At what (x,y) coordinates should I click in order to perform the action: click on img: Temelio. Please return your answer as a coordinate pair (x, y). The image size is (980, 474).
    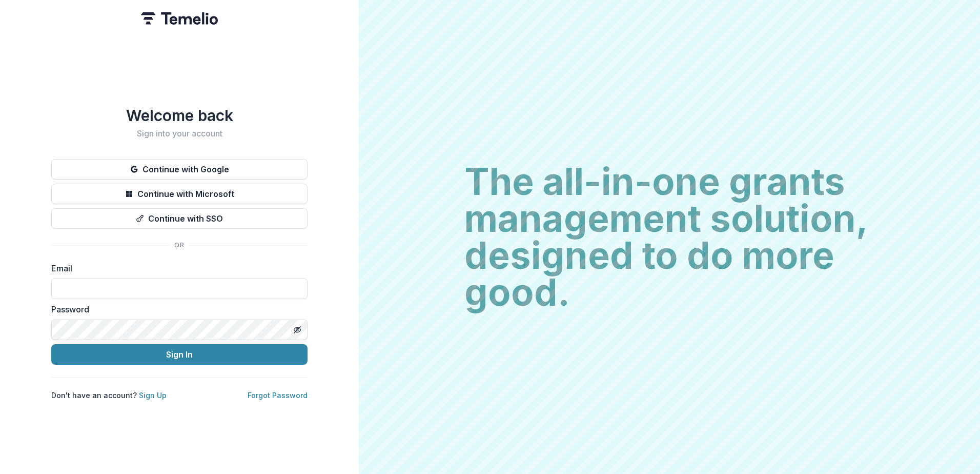
    Looking at the image, I should click on (179, 18).